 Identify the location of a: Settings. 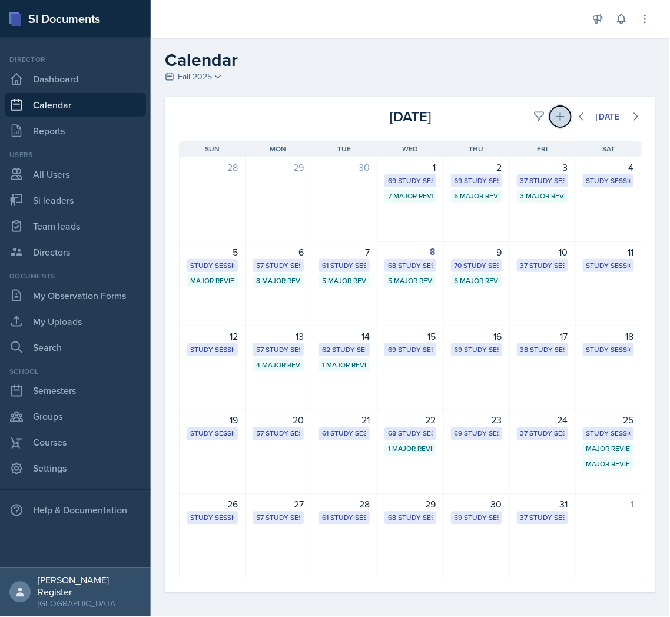
(75, 469).